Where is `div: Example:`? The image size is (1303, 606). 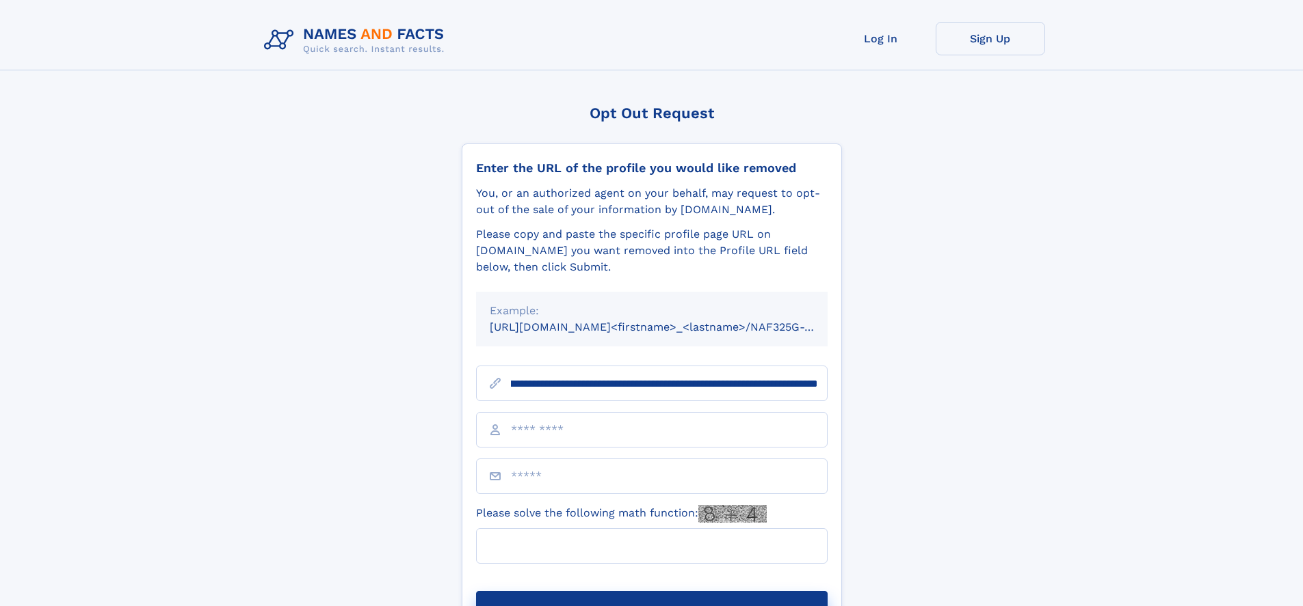 div: Example: is located at coordinates (652, 311).